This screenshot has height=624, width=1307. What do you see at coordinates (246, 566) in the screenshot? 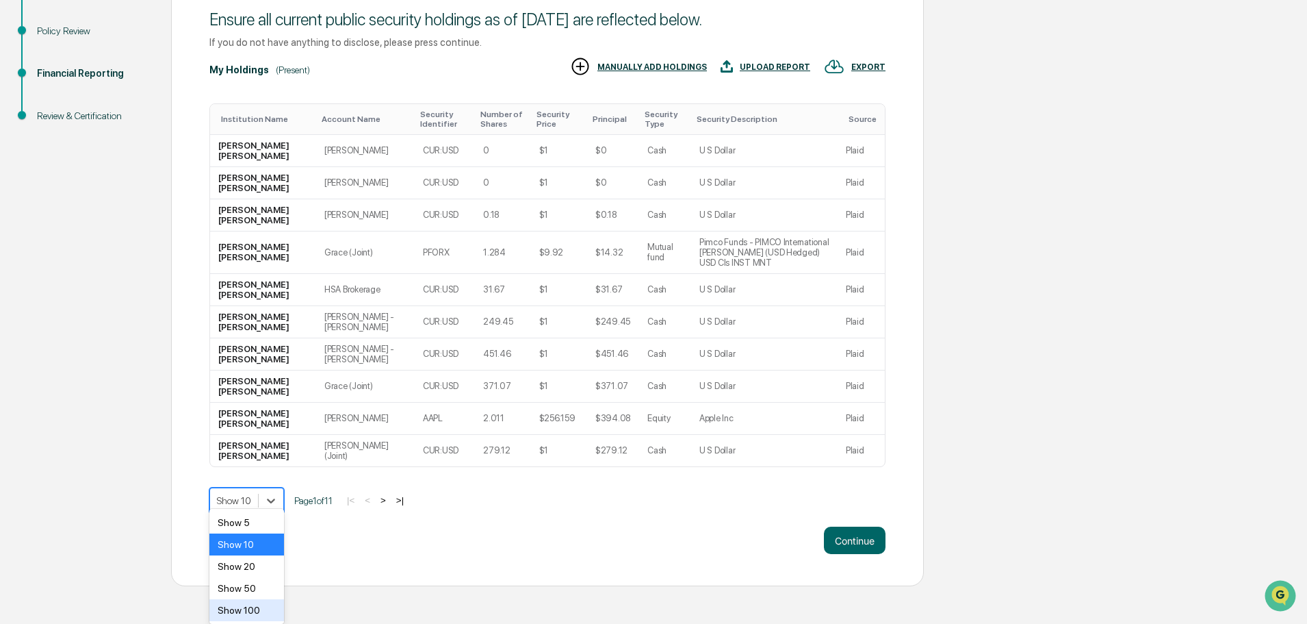
I see `div: Show 20` at bounding box center [246, 566].